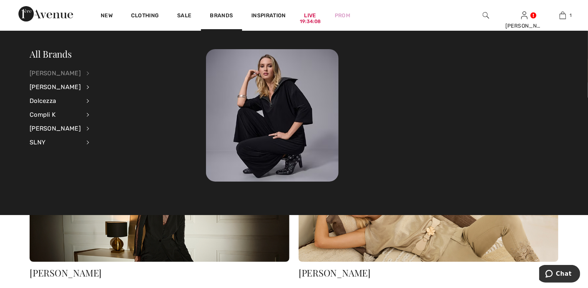 The image size is (588, 288). Describe the element at coordinates (272, 115) in the screenshot. I see `img: 250825112723_baf80837c6fd5.jpg` at that location.